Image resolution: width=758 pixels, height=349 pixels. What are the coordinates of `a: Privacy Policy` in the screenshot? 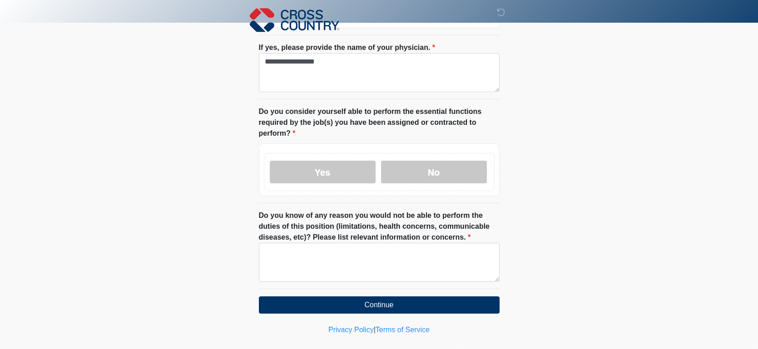 It's located at (351, 330).